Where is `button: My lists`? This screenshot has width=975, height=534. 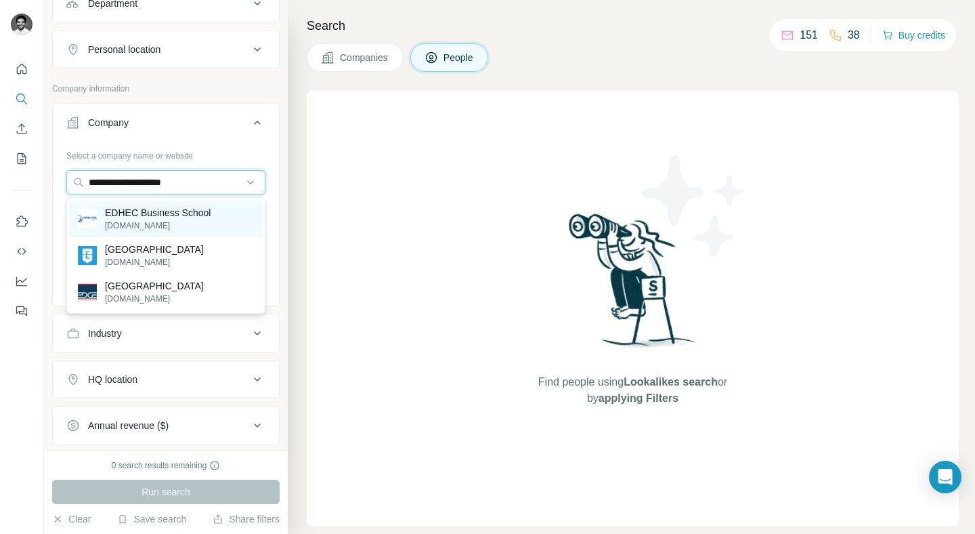
button: My lists is located at coordinates (22, 158).